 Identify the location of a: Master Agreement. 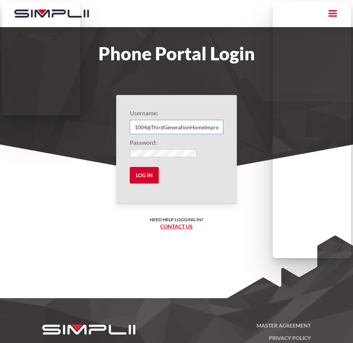
(245, 327).